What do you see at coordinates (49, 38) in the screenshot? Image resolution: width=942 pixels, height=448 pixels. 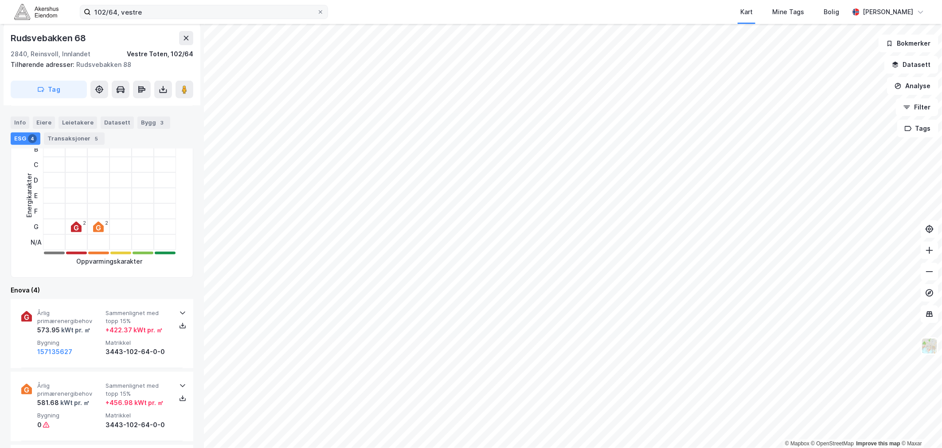 I see `div: Rudsvebakken 68` at bounding box center [49, 38].